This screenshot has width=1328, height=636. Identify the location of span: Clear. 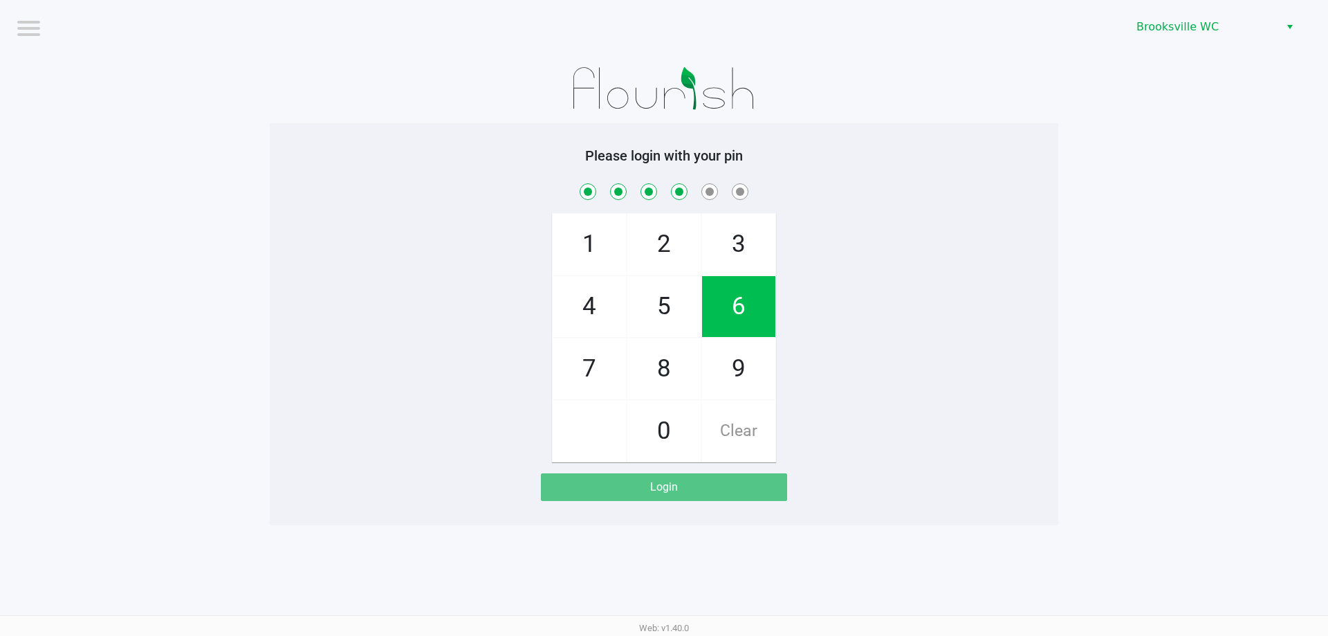
(739, 431).